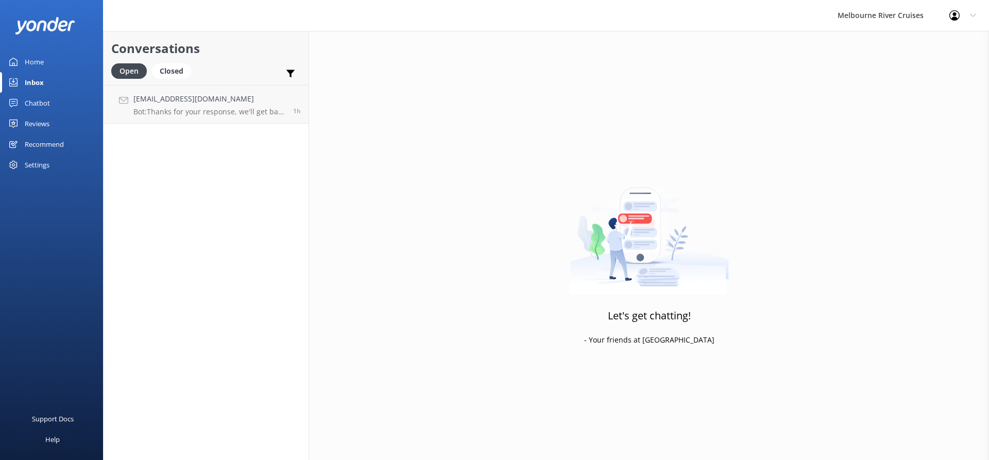 This screenshot has width=989, height=460. Describe the element at coordinates (44, 144) in the screenshot. I see `div: Recommend` at that location.